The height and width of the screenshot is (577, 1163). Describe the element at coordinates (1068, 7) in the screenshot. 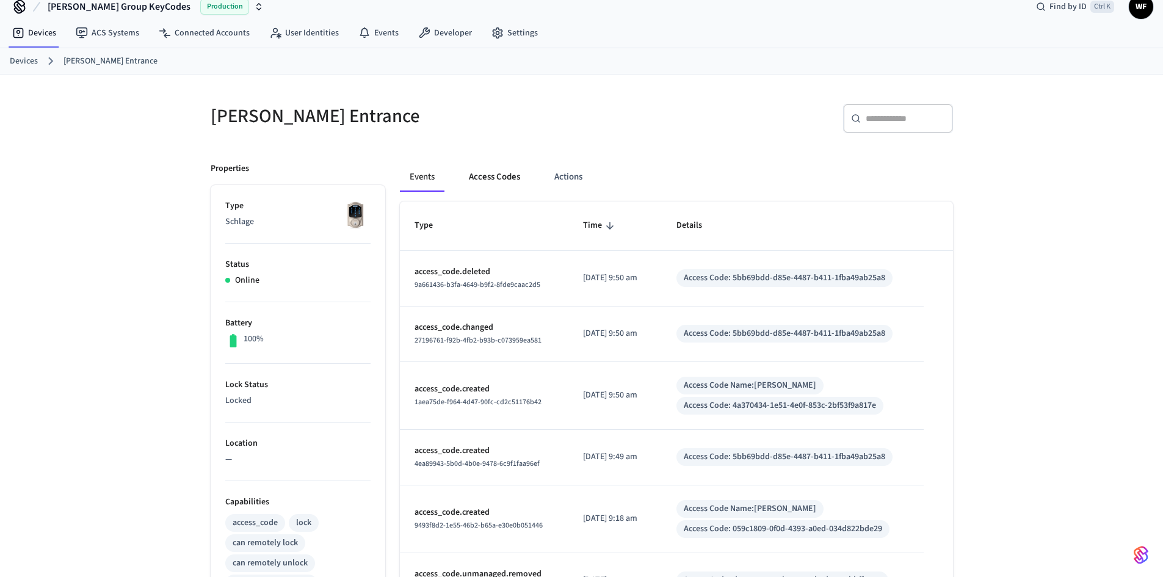

I see `span: Find by ID` at that location.